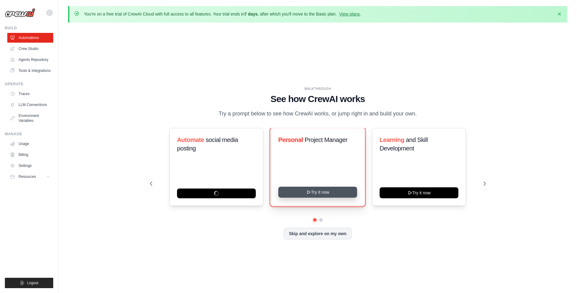 Image resolution: width=577 pixels, height=293 pixels. What do you see at coordinates (29, 283) in the screenshot?
I see `button: Logout` at bounding box center [29, 283].